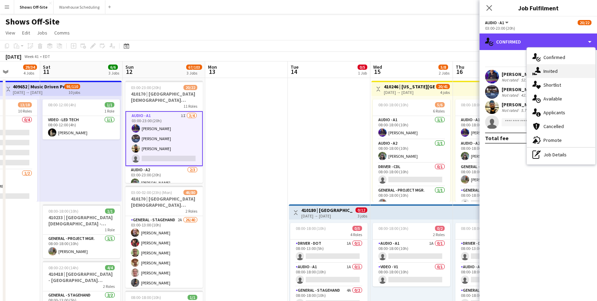 The width and height of the screenshot is (597, 301). Describe the element at coordinates (378, 67) in the screenshot. I see `span: Wed` at that location.